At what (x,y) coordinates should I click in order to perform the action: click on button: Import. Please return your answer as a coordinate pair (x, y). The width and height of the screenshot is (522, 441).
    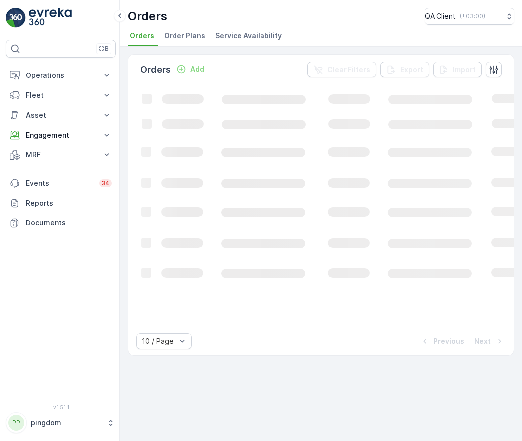
    Looking at the image, I should click on (457, 70).